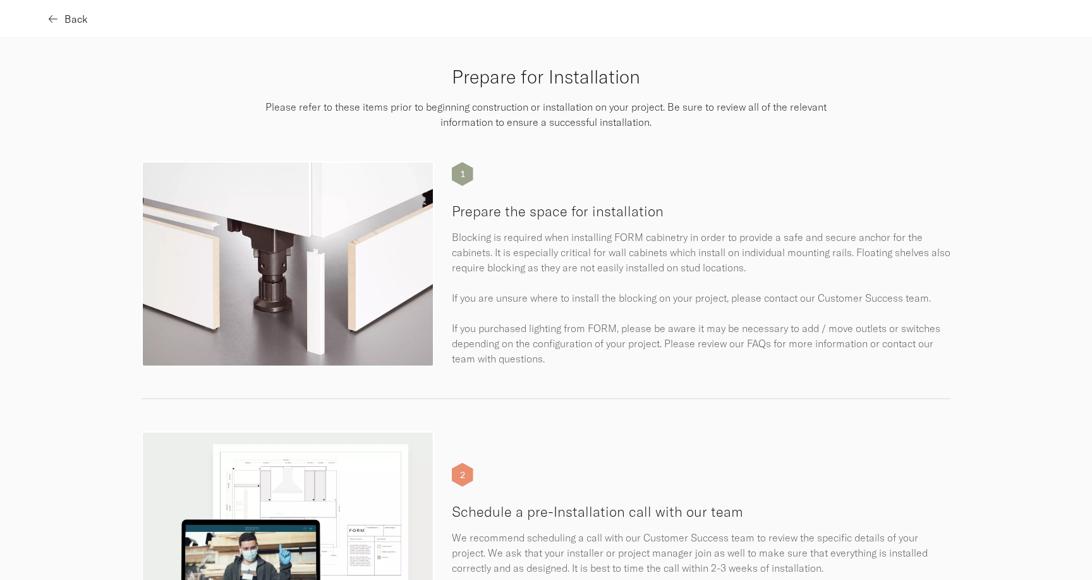  What do you see at coordinates (76, 19) in the screenshot?
I see `span: Back` at bounding box center [76, 19].